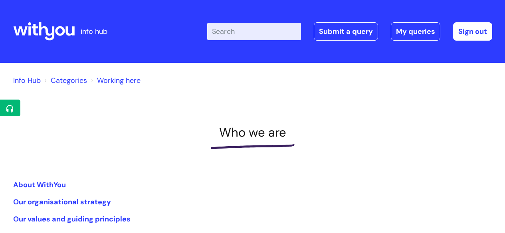 The height and width of the screenshot is (233, 505). Describe the element at coordinates (65, 81) in the screenshot. I see `li: Solution home` at that location.